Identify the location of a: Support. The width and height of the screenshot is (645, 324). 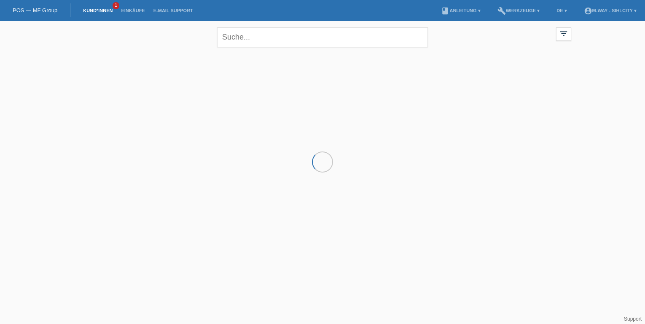
(632, 319).